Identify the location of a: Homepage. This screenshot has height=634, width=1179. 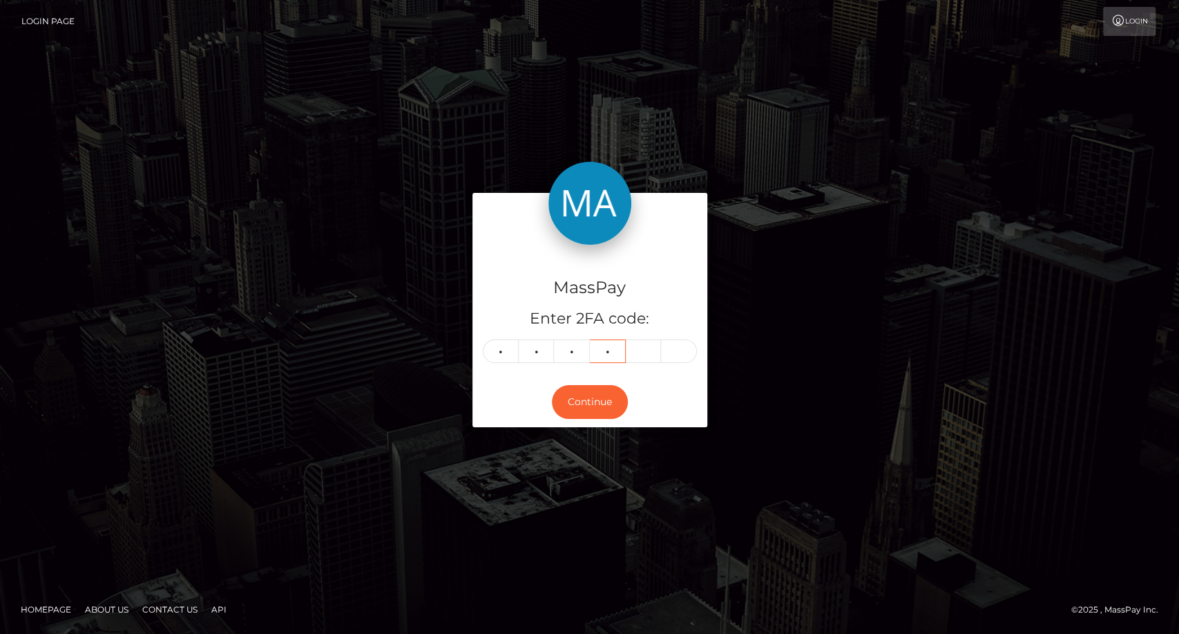
(46, 609).